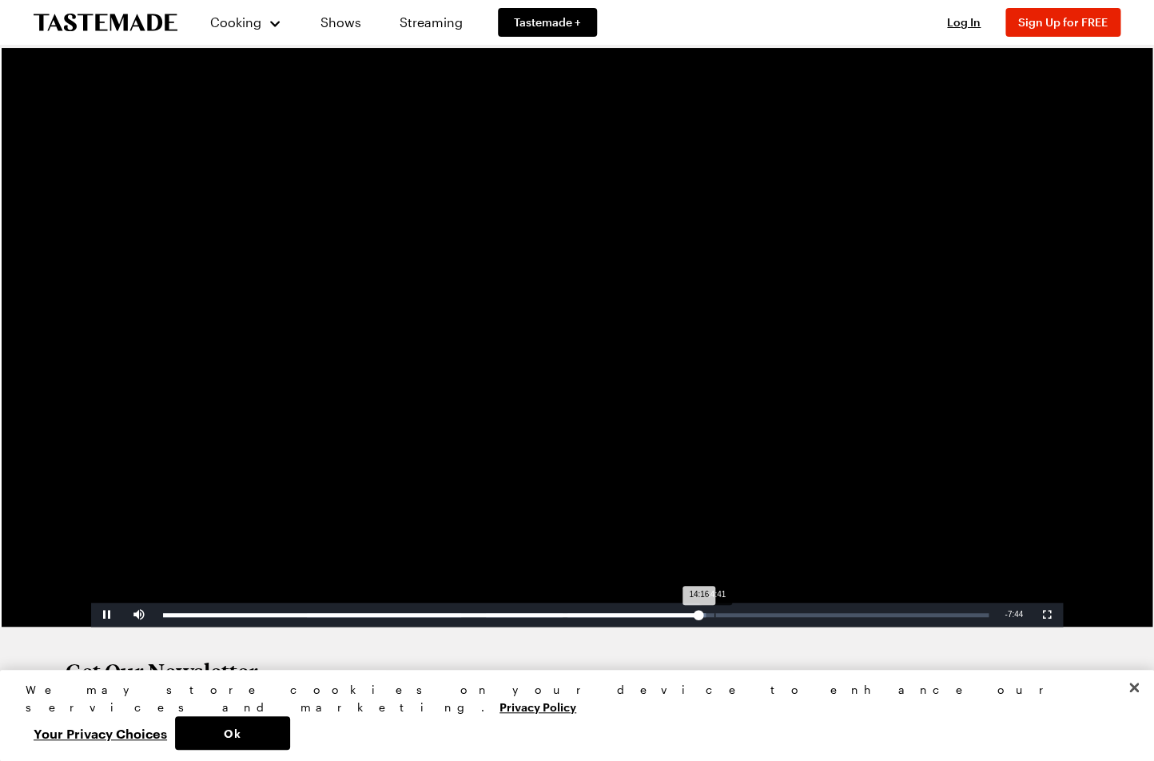 This screenshot has width=1154, height=761. Describe the element at coordinates (570, 716) in the screenshot. I see `div: Privacy` at that location.